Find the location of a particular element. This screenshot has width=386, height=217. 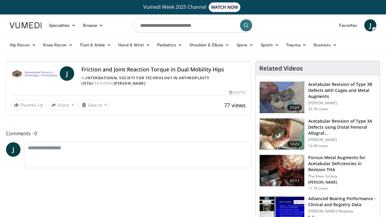

a: Hand & Wrist is located at coordinates (134, 45).